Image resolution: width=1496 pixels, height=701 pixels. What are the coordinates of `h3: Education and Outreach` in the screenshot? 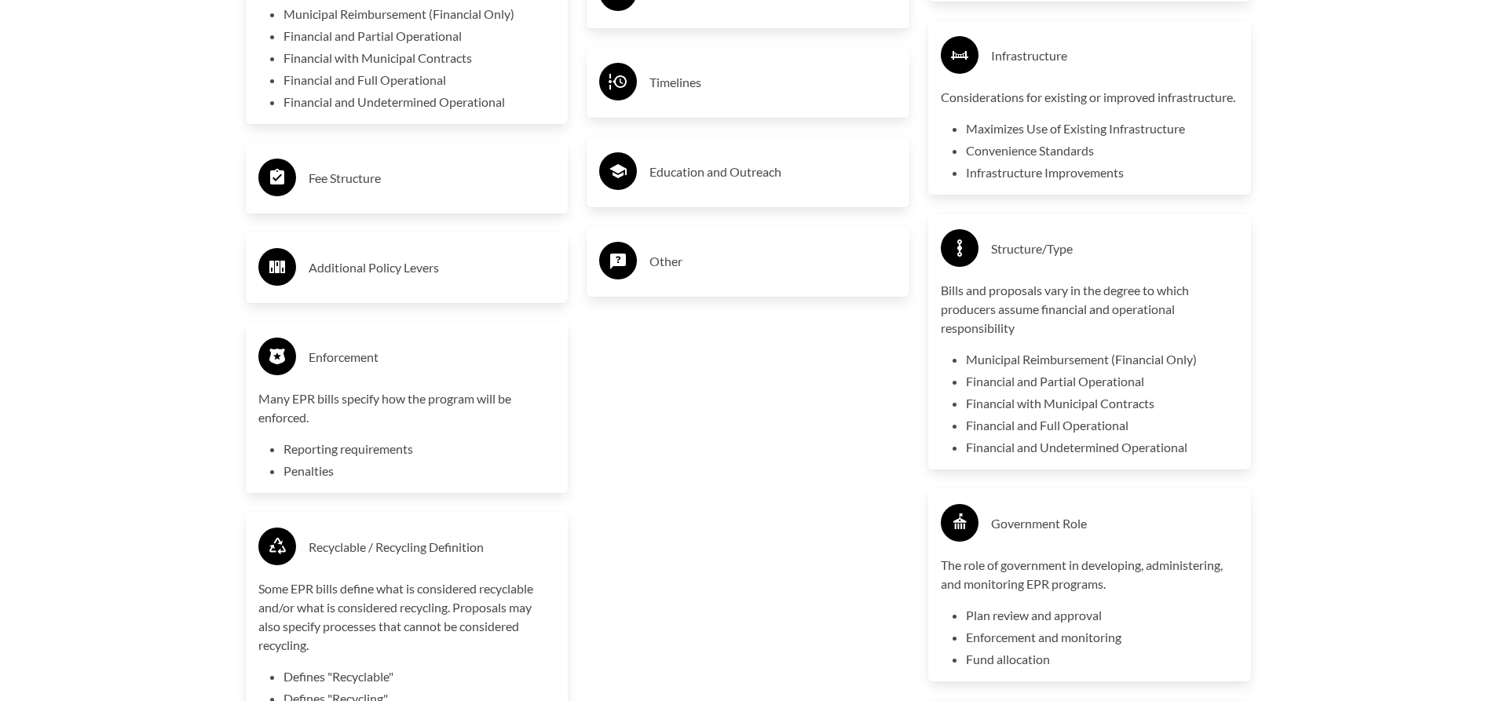 It's located at (773, 172).